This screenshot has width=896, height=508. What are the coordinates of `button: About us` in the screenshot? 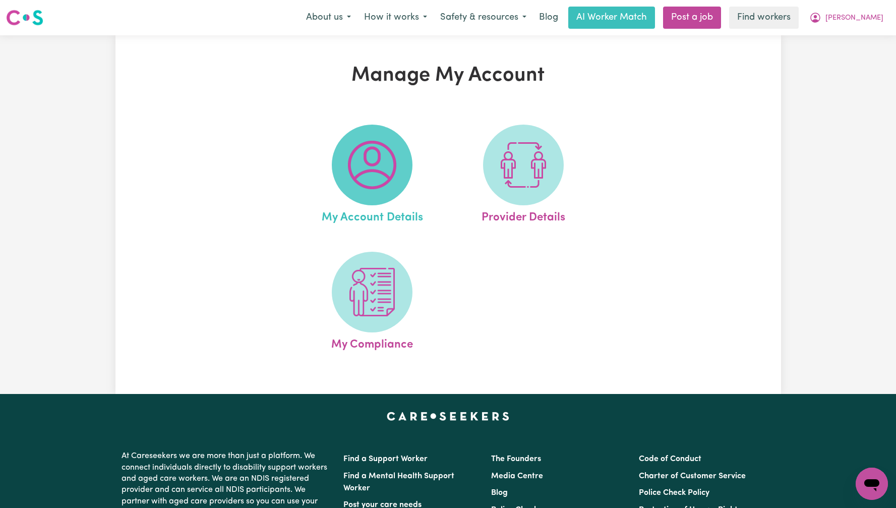 It's located at (328, 18).